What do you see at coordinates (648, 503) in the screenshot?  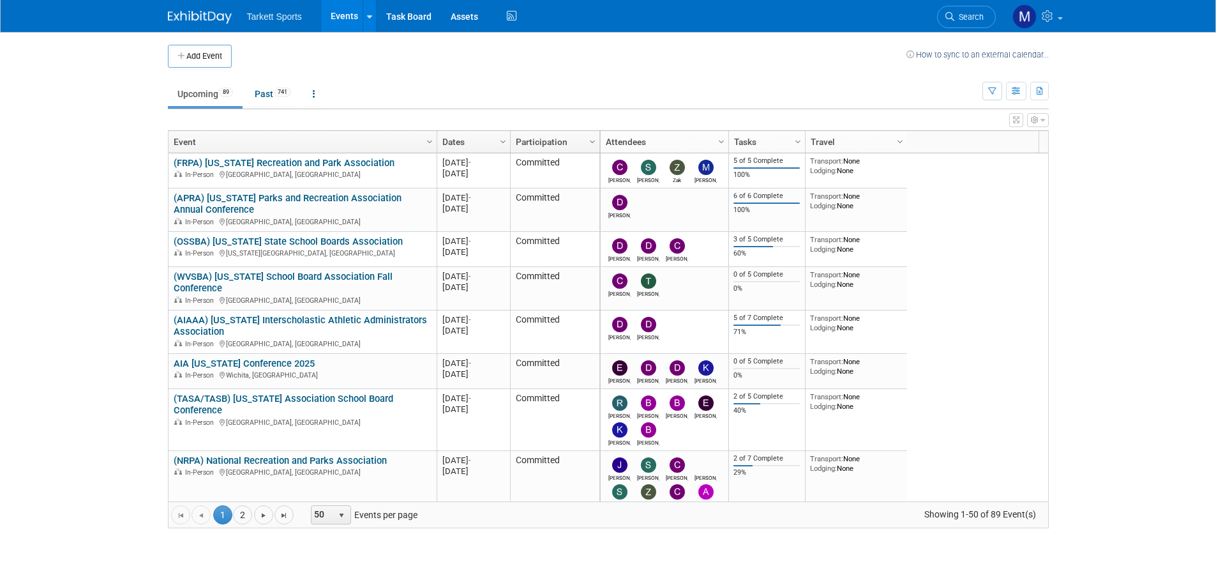 I see `div: Zak Gasparovic` at bounding box center [648, 503].